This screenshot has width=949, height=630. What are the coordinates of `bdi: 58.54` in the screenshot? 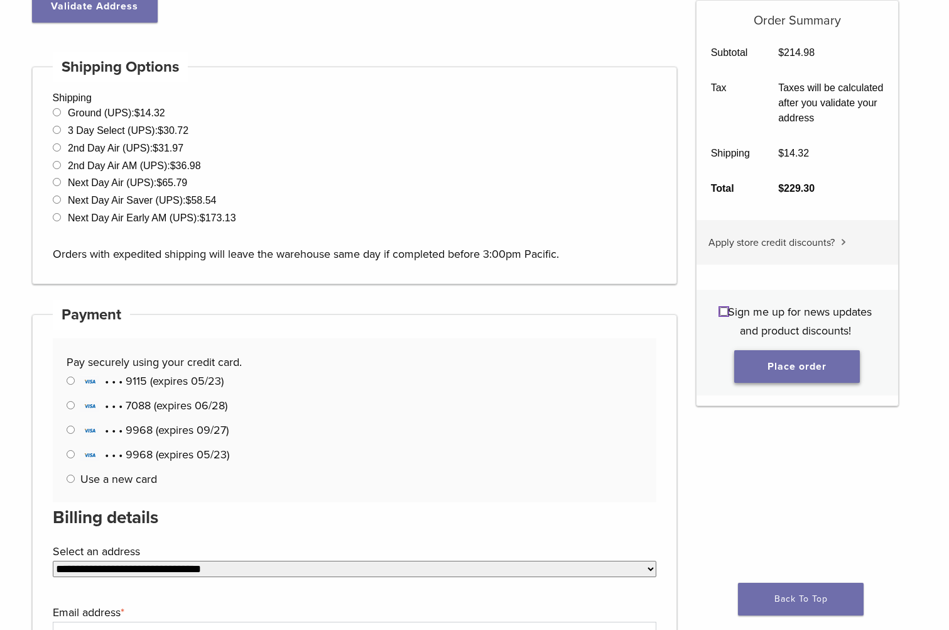 It's located at (201, 200).